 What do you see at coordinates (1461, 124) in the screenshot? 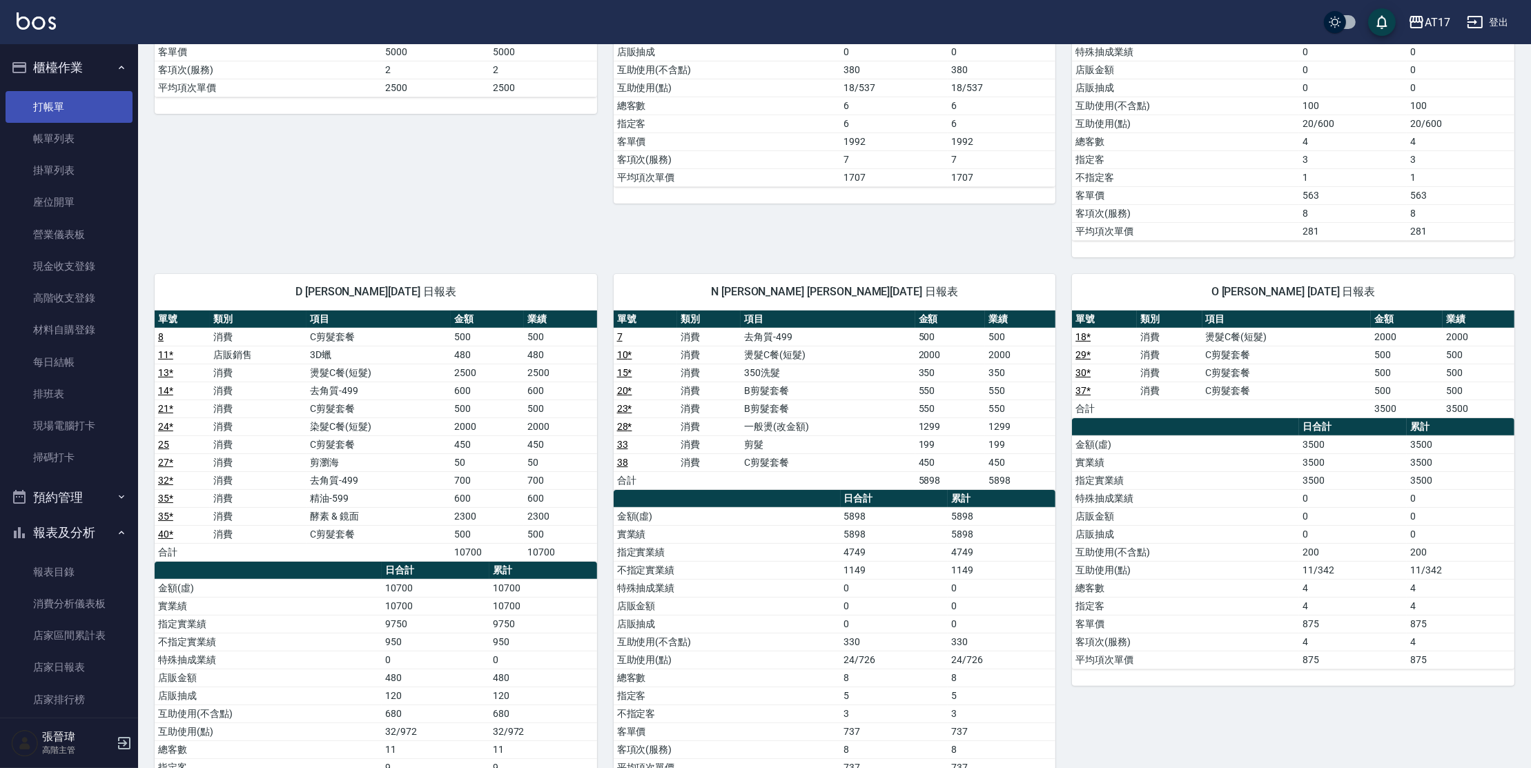
I see `td: 20/600` at bounding box center [1461, 124].